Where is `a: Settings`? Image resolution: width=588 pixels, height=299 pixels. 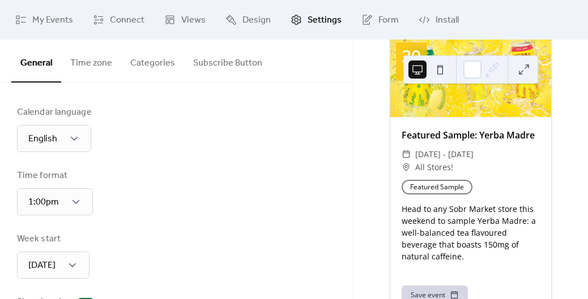
a: Settings is located at coordinates (316, 20).